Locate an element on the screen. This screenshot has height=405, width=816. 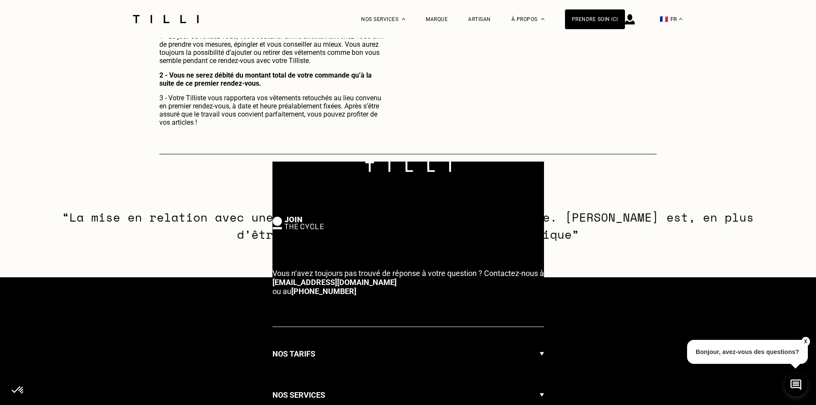
img: Flèche menu déroulant is located at coordinates (542, 354).